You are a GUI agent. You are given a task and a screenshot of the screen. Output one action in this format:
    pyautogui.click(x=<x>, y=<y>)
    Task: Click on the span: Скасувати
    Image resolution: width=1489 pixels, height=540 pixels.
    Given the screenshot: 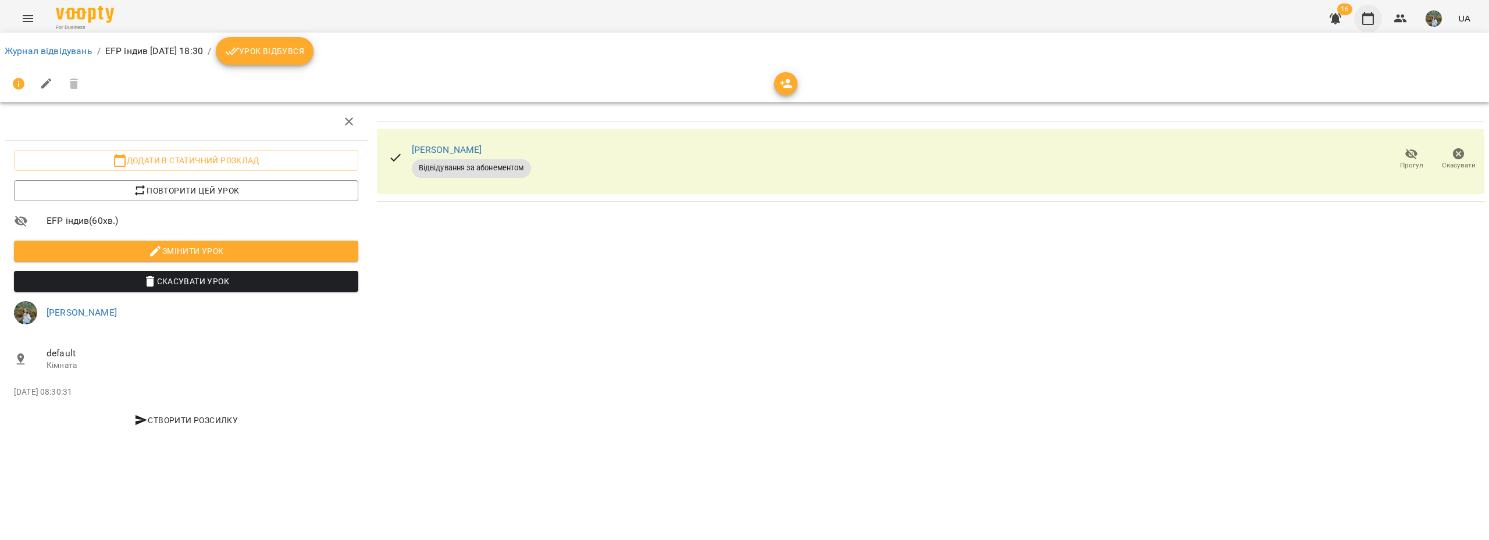 What is the action you would take?
    pyautogui.click(x=1458, y=165)
    